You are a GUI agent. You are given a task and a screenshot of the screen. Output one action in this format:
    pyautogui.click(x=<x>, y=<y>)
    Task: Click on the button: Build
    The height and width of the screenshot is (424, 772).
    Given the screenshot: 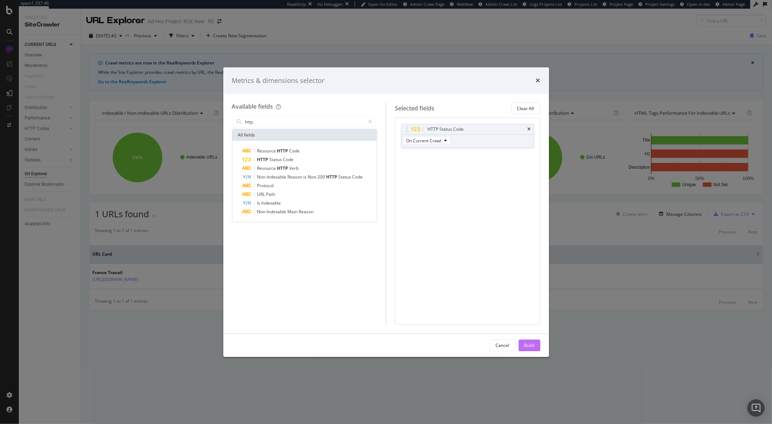 What is the action you would take?
    pyautogui.click(x=529, y=345)
    